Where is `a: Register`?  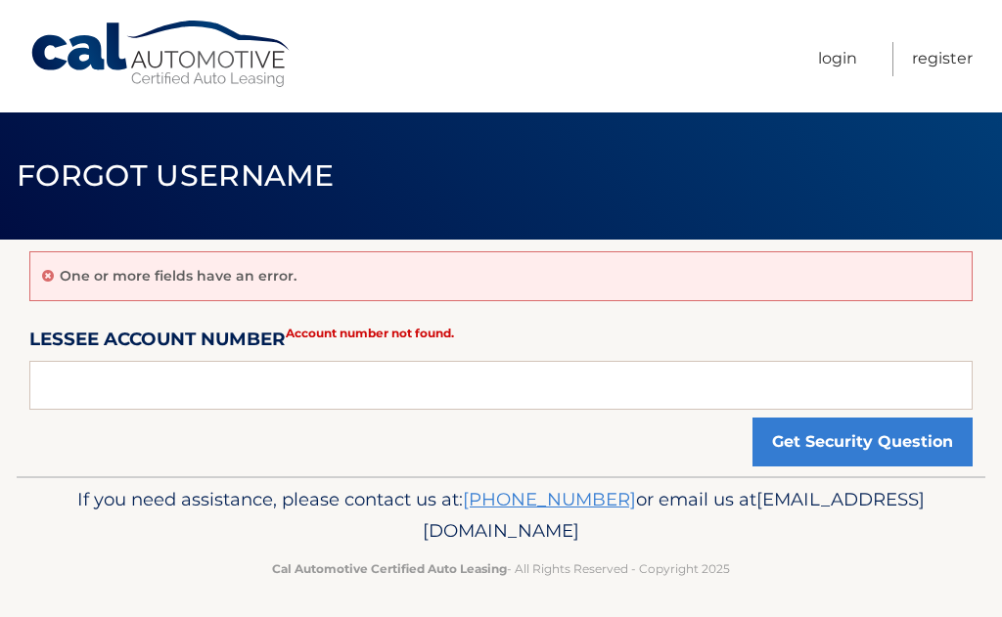
a: Register is located at coordinates (942, 59).